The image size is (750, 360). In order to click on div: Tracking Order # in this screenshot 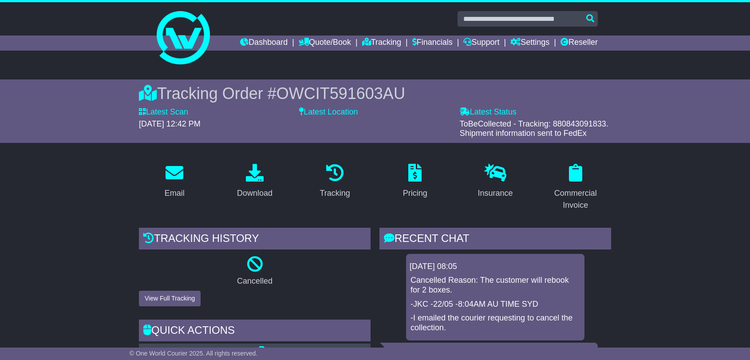, I will do `click(375, 93)`.